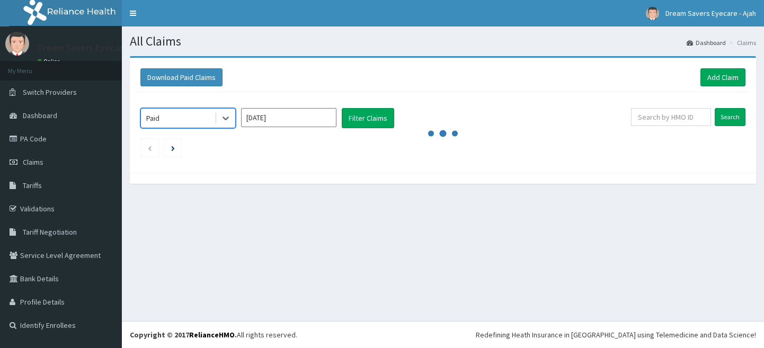 Image resolution: width=764 pixels, height=348 pixels. I want to click on button: Filter Claims, so click(368, 118).